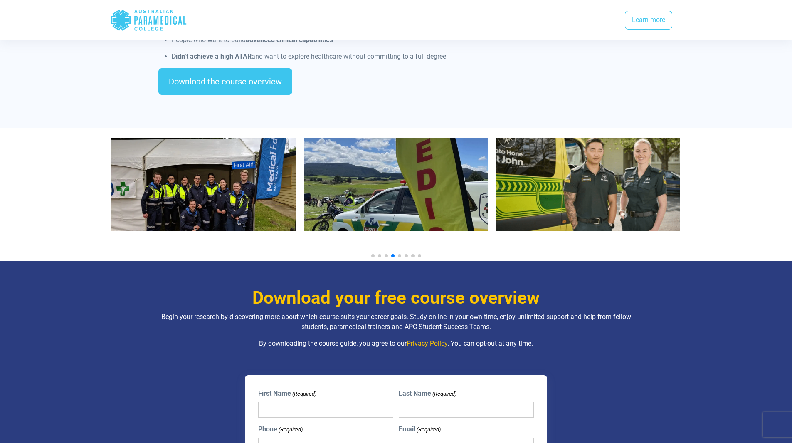 This screenshot has width=792, height=443. What do you see at coordinates (428, 393) in the screenshot?
I see `label: Last Name` at bounding box center [428, 393].